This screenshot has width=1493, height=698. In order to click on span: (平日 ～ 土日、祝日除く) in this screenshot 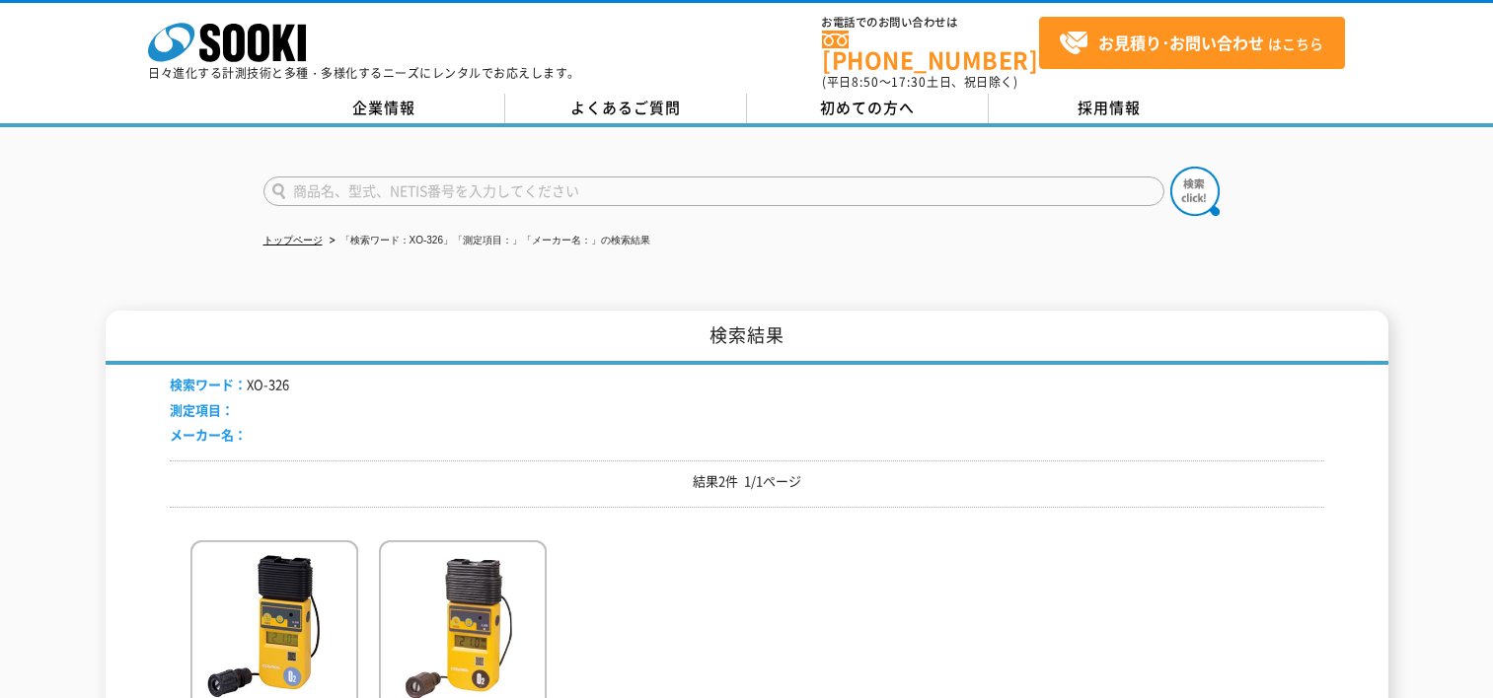, I will do `click(919, 82)`.